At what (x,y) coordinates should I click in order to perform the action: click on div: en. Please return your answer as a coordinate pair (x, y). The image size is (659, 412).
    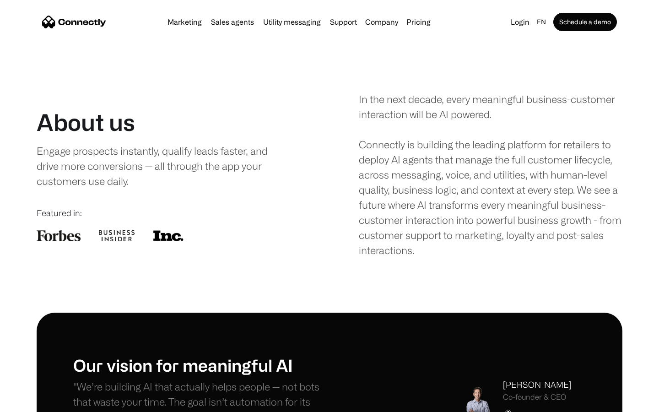
    Looking at the image, I should click on (542, 22).